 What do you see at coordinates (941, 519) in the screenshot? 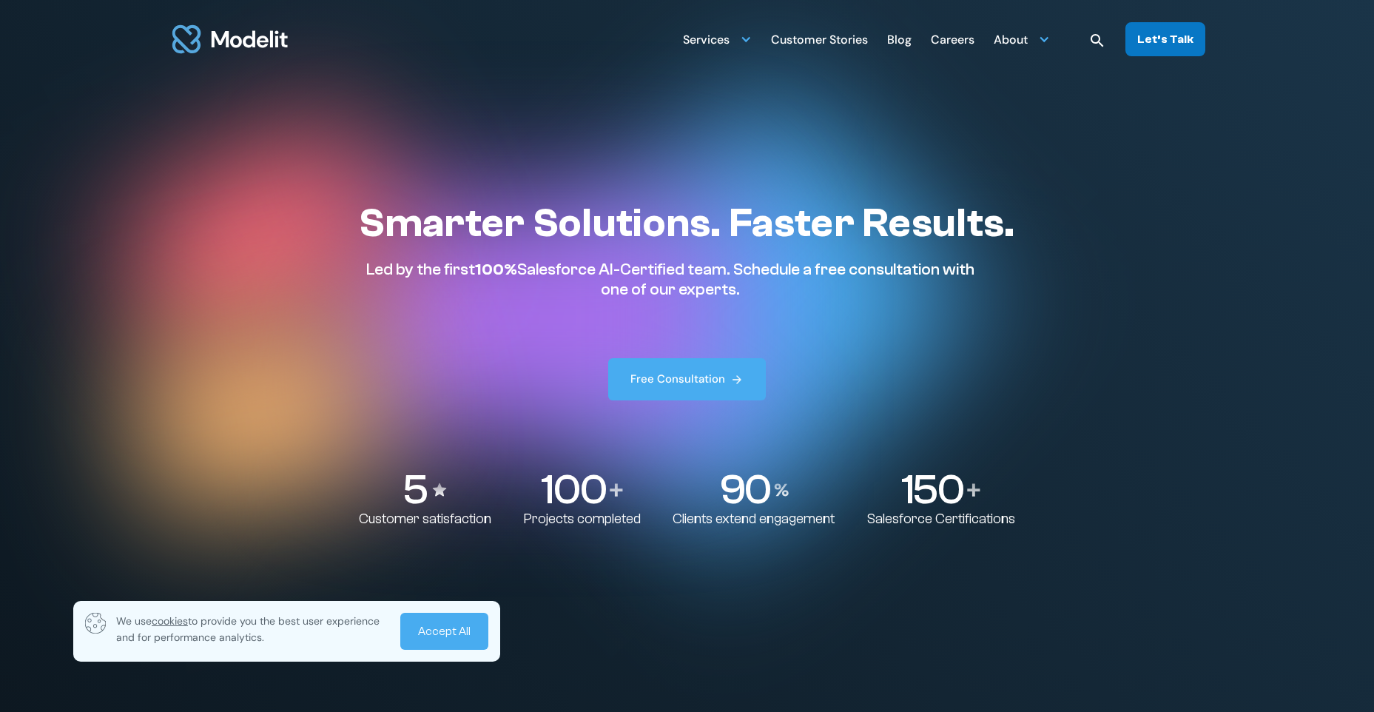
I see `p: Salesforce Certifications` at bounding box center [941, 519].